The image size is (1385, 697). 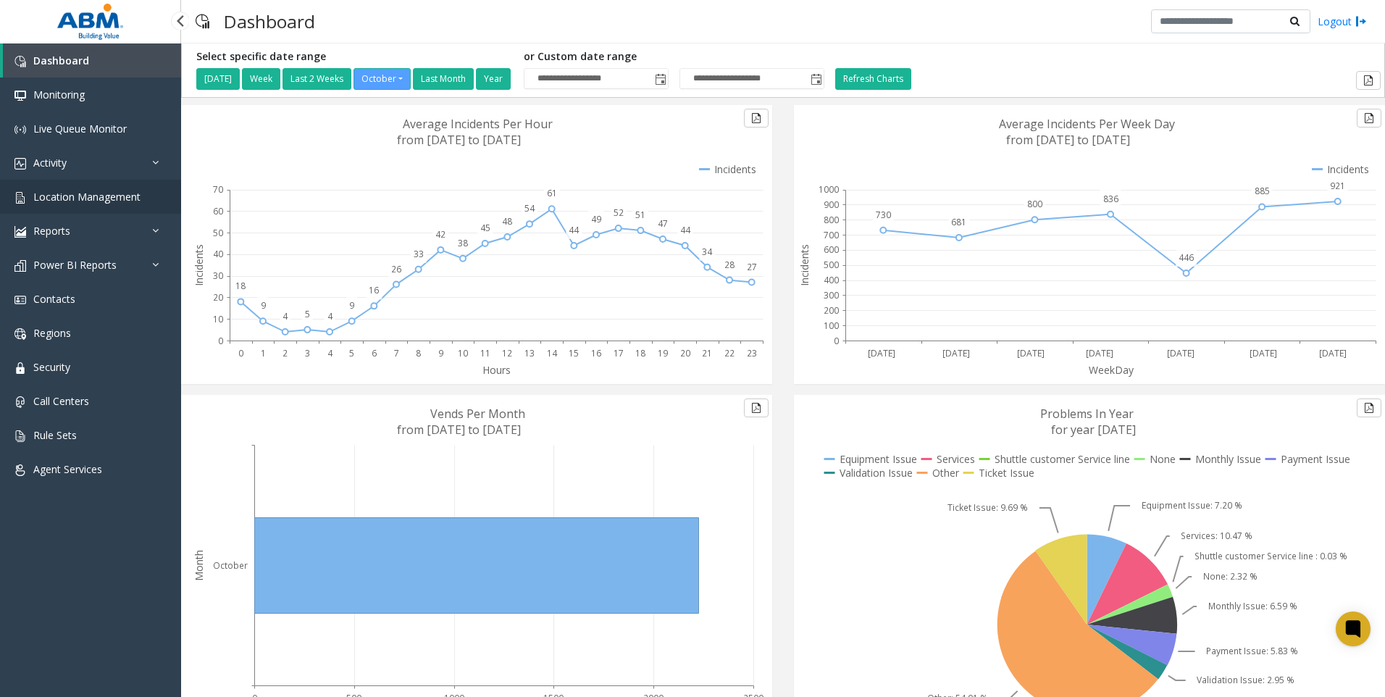 What do you see at coordinates (663, 353) in the screenshot?
I see `text: 19` at bounding box center [663, 353].